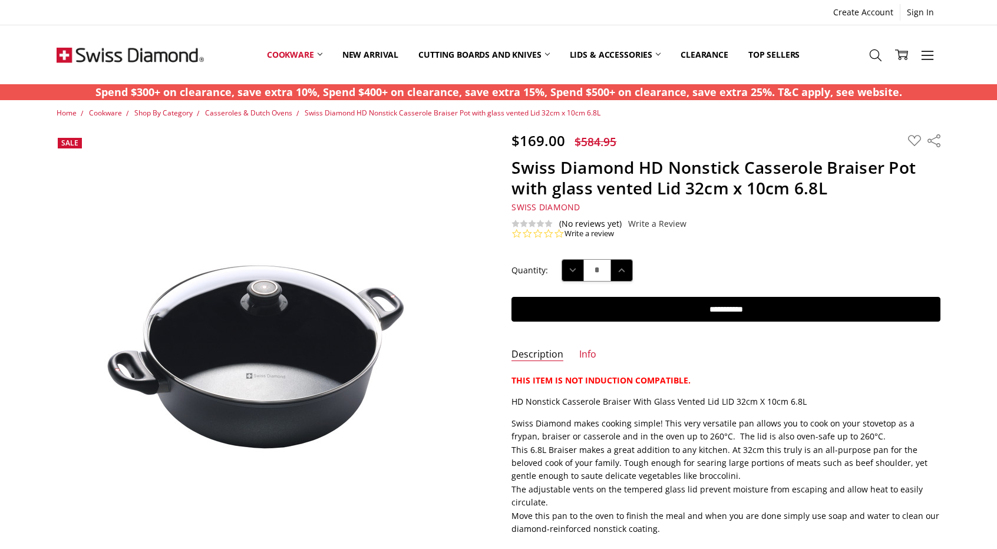 The width and height of the screenshot is (997, 549). What do you see at coordinates (130, 55) in the screenshot?
I see `img: Free Shipping On Every Order` at bounding box center [130, 55].